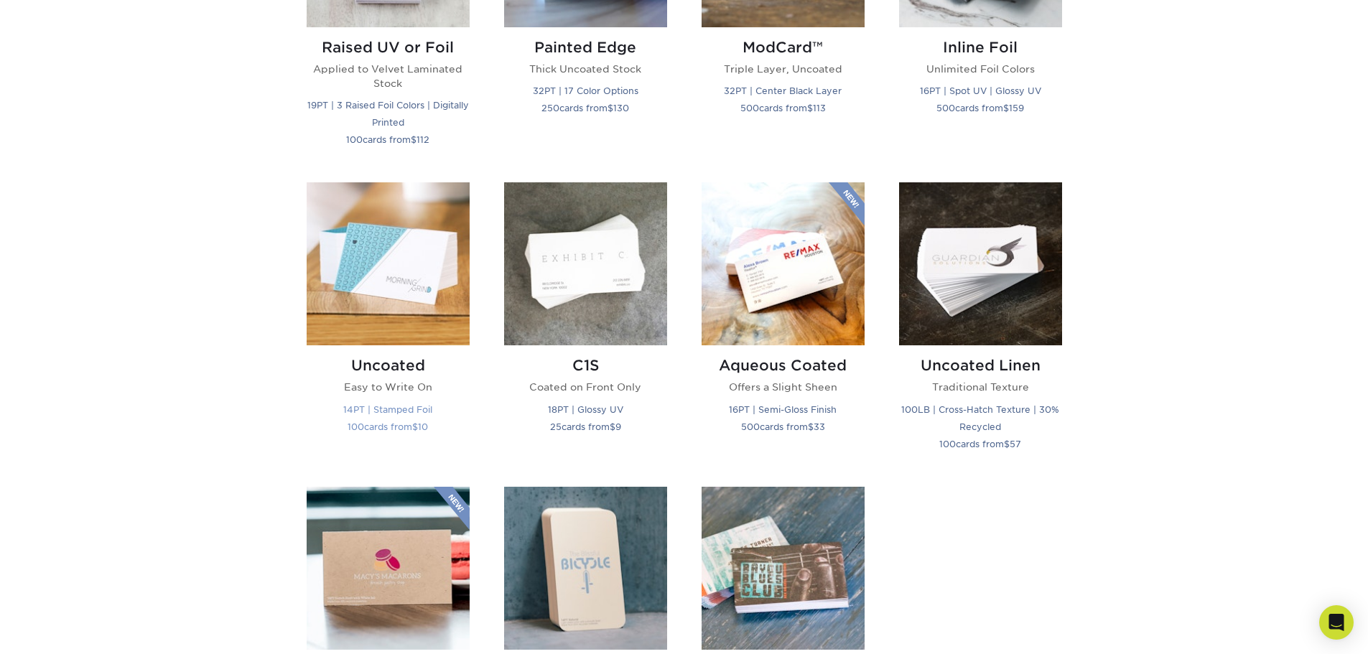  What do you see at coordinates (980, 47) in the screenshot?
I see `h2: Inline Foil` at bounding box center [980, 47].